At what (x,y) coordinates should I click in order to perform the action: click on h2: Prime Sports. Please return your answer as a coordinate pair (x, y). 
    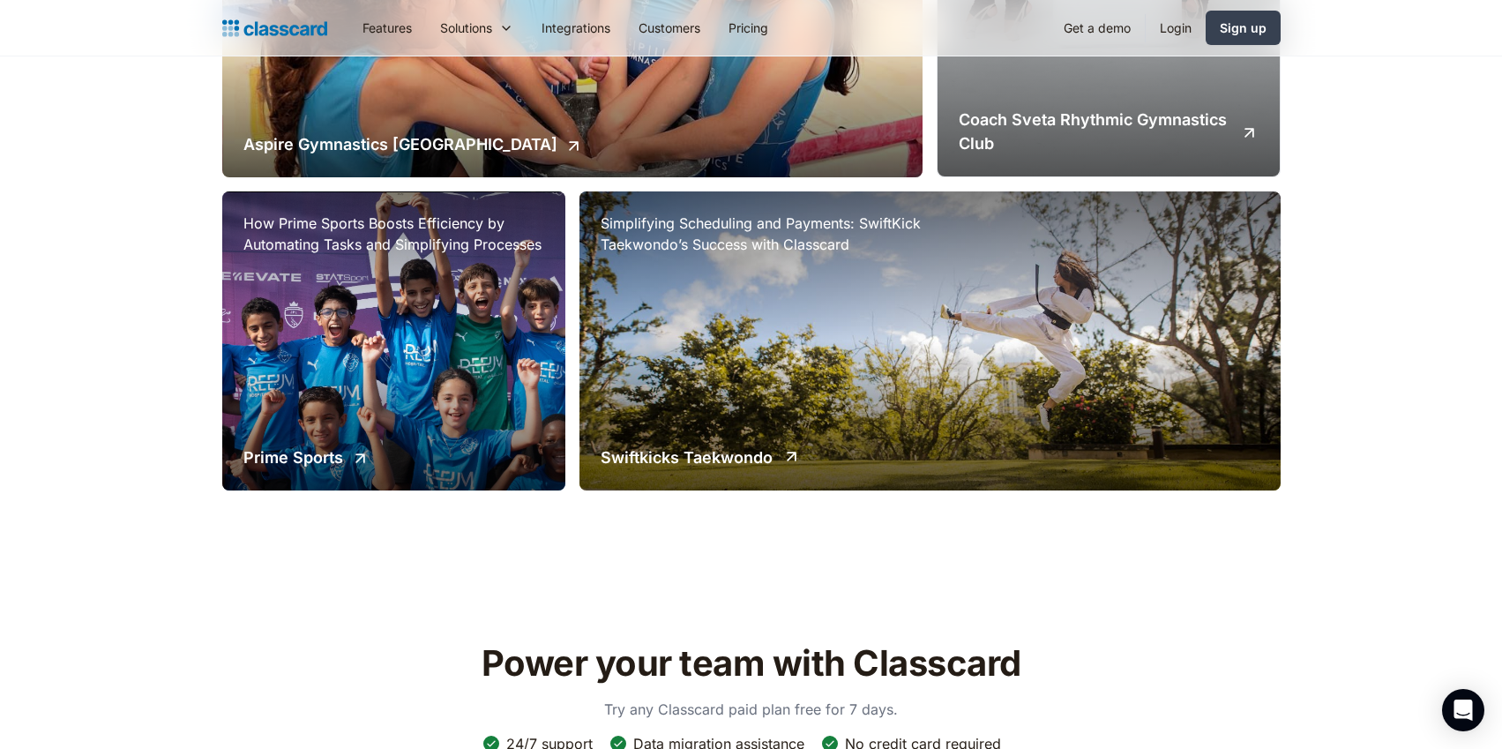
    Looking at the image, I should click on (293, 457).